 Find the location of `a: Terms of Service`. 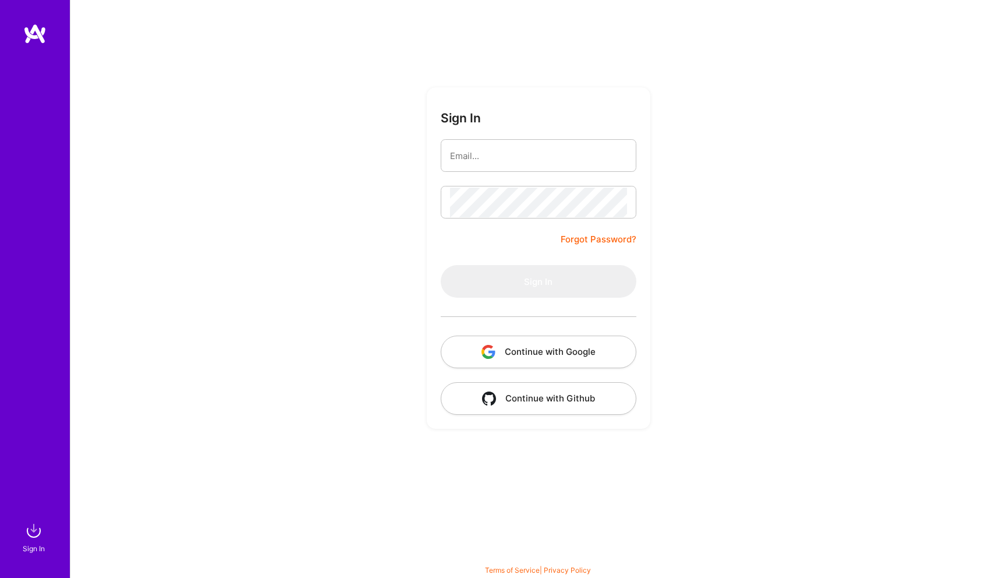

a: Terms of Service is located at coordinates (512, 569).